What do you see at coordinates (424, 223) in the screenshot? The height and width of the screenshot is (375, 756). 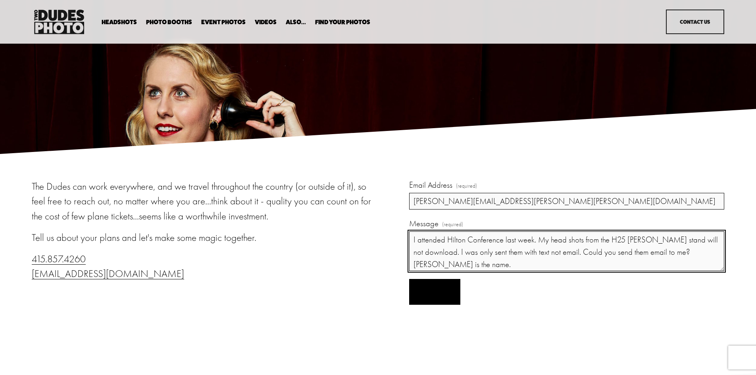 I see `span: Message` at bounding box center [424, 223].